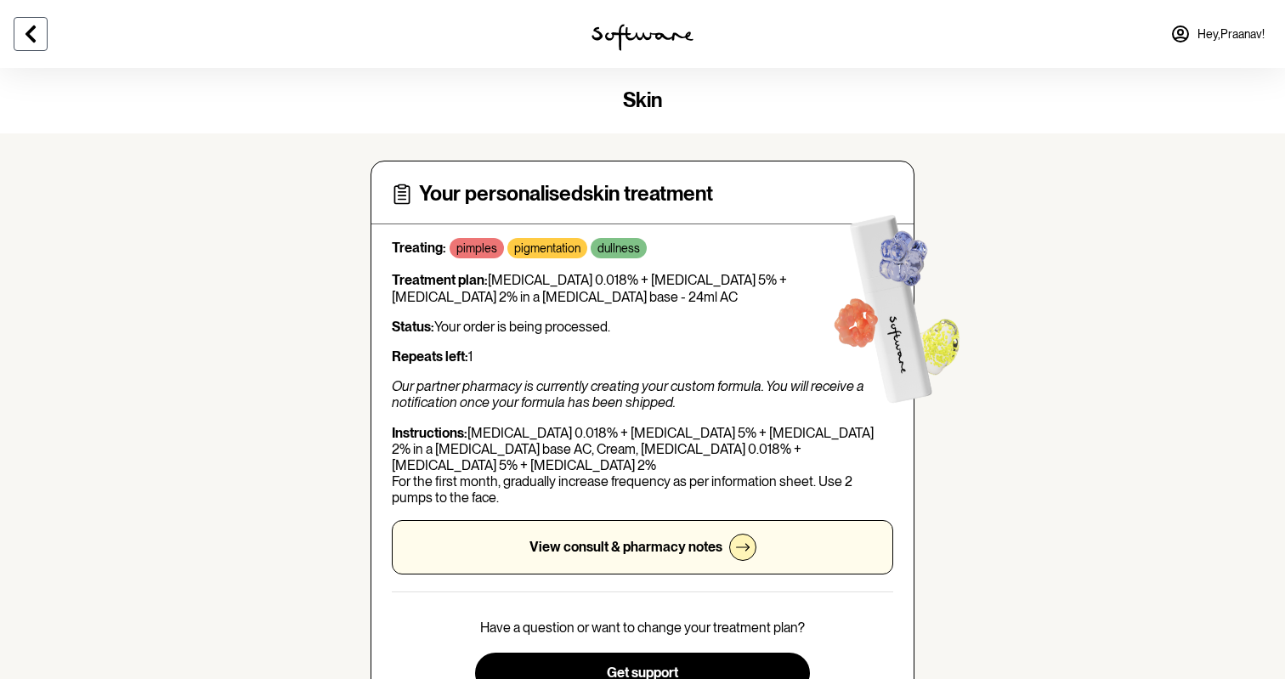 The width and height of the screenshot is (1285, 679). I want to click on p: Have a question or want to change your treatment plan?, so click(642, 627).